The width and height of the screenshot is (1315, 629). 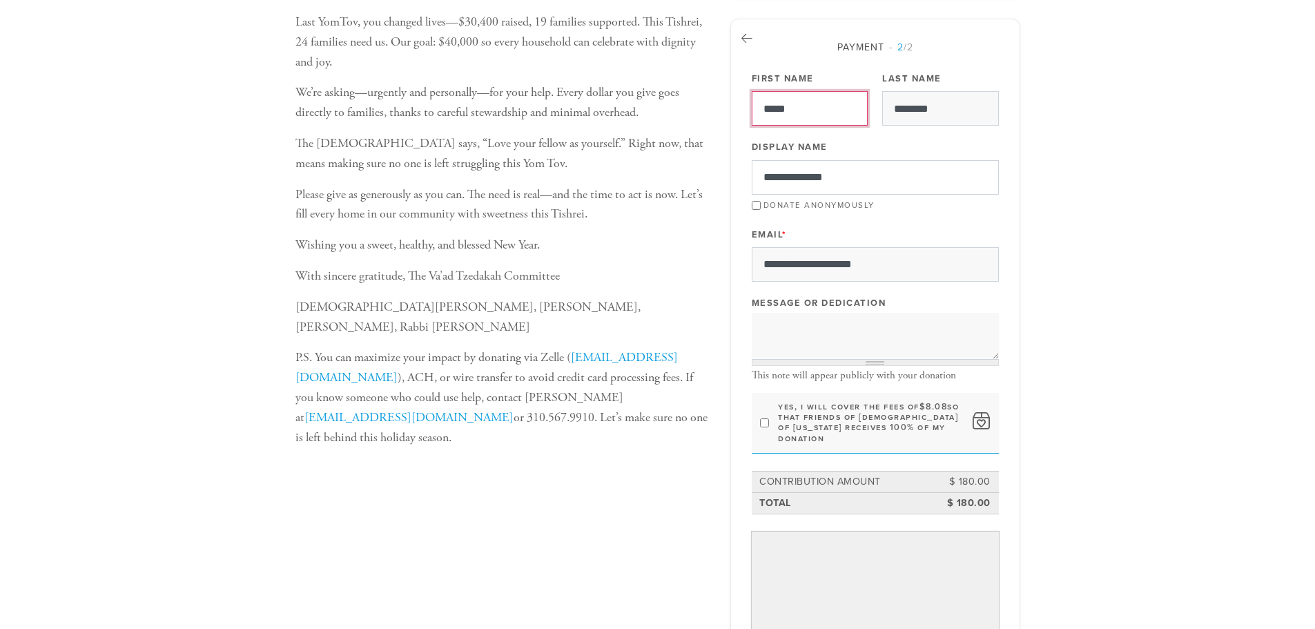 I want to click on label: Last Name, so click(x=912, y=79).